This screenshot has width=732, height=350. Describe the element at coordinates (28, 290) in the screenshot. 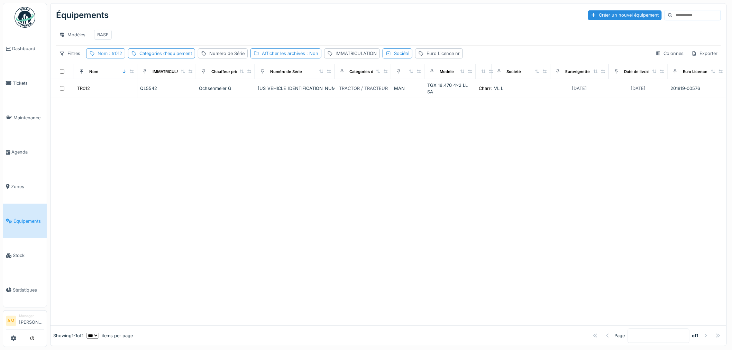

I see `span: Statistiques` at that location.